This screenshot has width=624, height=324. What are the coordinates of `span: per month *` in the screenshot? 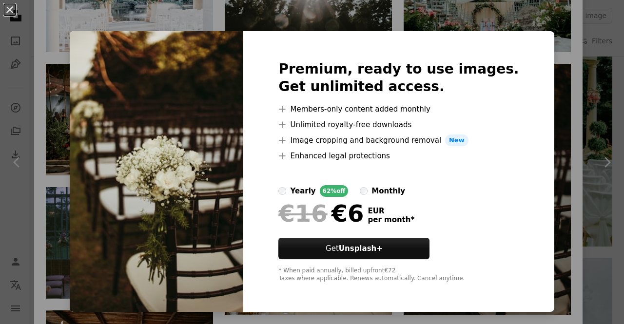 It's located at (391, 220).